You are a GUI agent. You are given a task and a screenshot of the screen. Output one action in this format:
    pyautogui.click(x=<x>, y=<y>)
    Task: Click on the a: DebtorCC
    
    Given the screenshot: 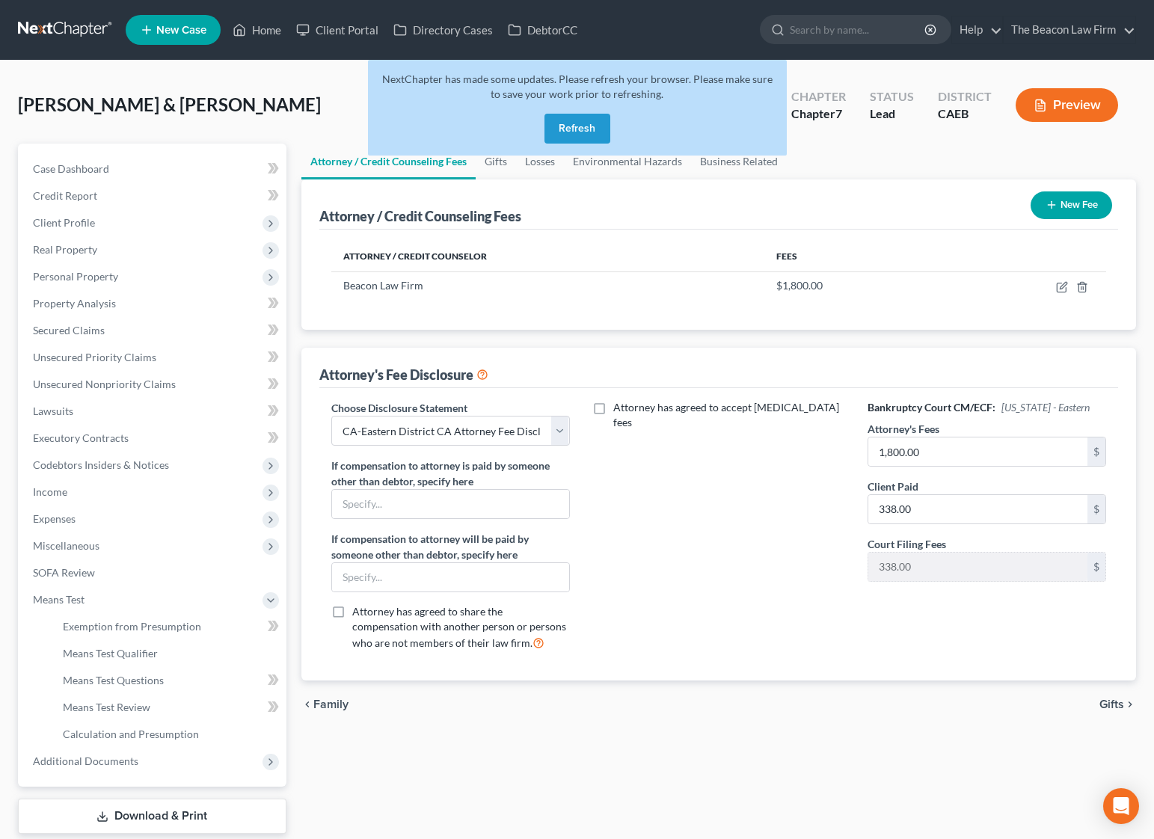 What is the action you would take?
    pyautogui.click(x=542, y=30)
    